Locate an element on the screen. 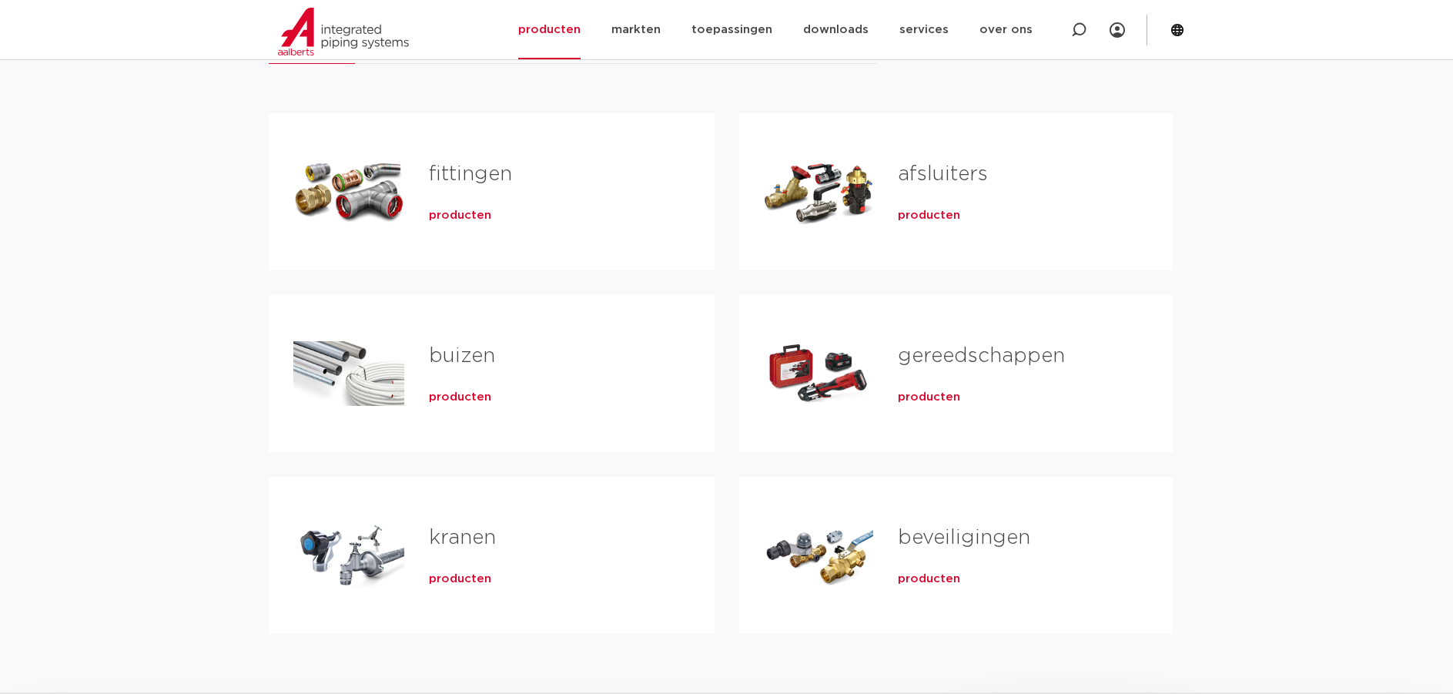 The height and width of the screenshot is (694, 1453). a: fittingen is located at coordinates (470, 174).